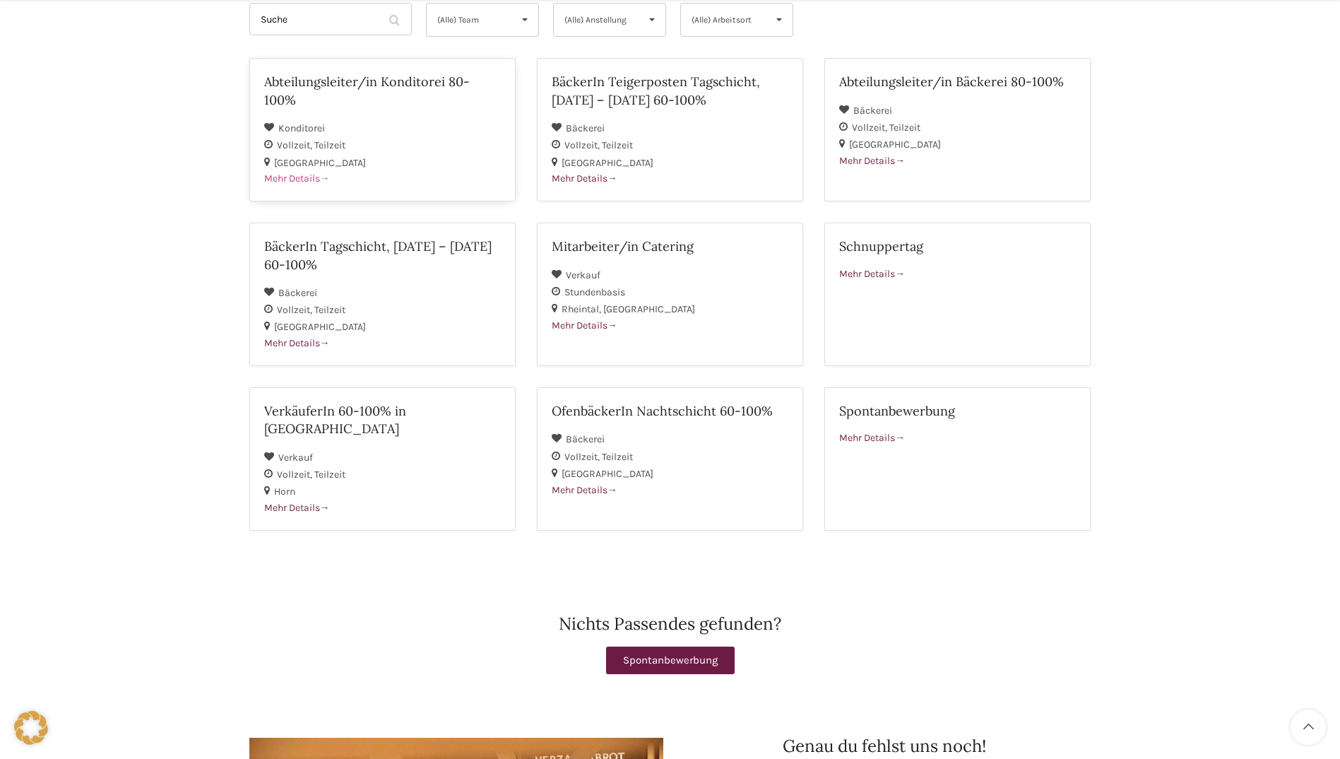  What do you see at coordinates (382, 90) in the screenshot?
I see `h2: Abteilungsleiter/in Konditorei 80-100%` at bounding box center [382, 90].